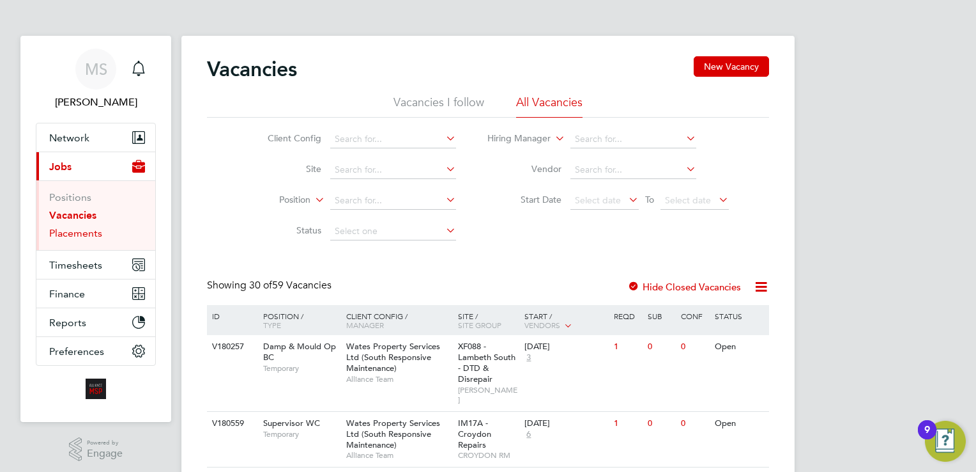  What do you see at coordinates (252, 69) in the screenshot?
I see `h2: Vacancies` at bounding box center [252, 69].